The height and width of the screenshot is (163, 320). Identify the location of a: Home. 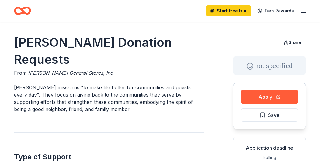
(22, 11).